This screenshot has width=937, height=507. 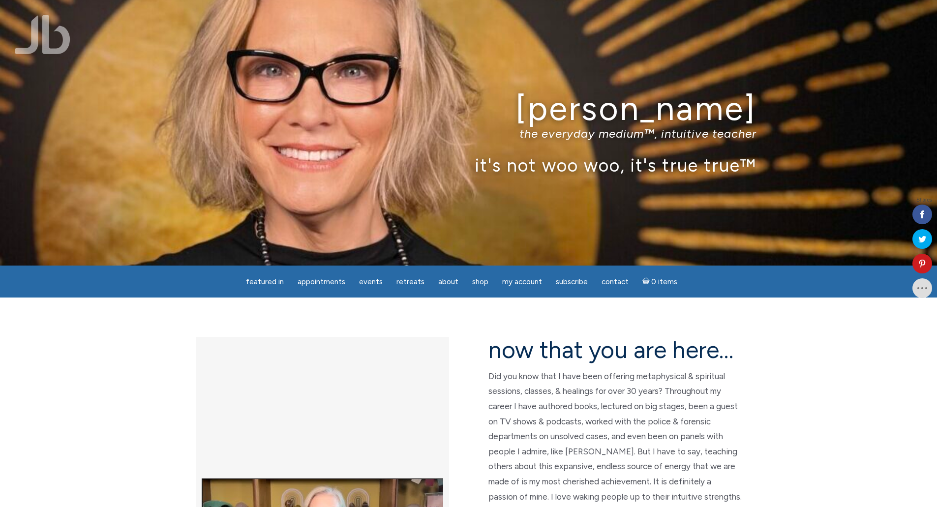 What do you see at coordinates (42, 34) in the screenshot?
I see `a: Jamie Butler. The Everyday Medium` at bounding box center [42, 34].